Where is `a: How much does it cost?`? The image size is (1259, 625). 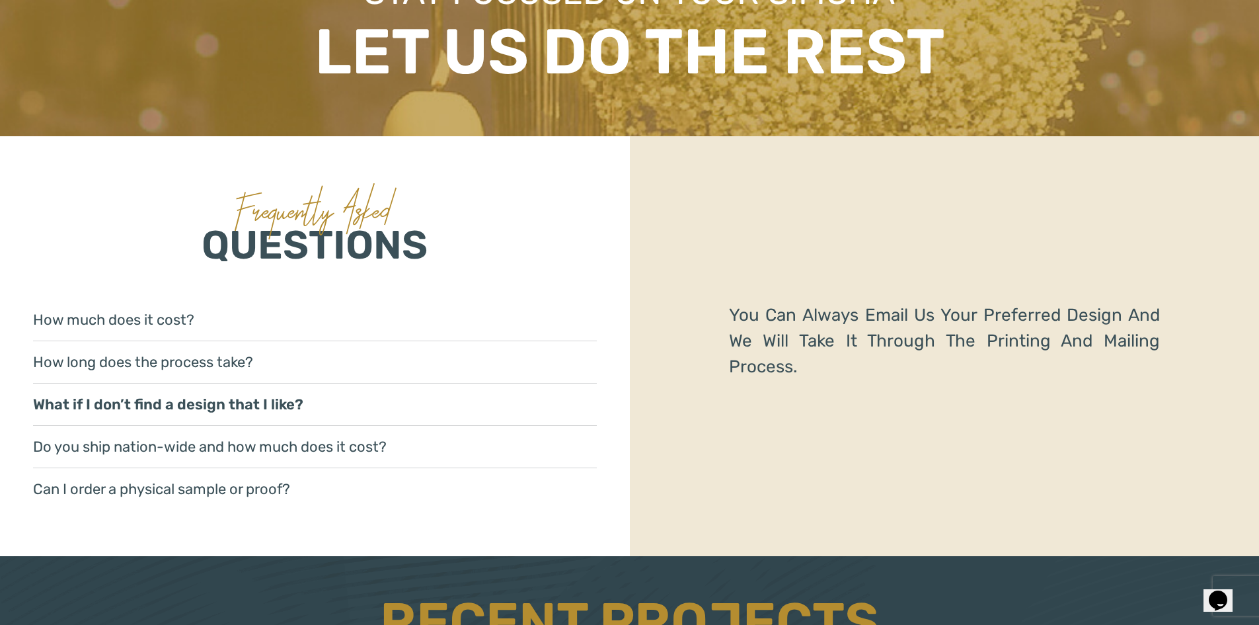 a: How much does it cost? is located at coordinates (315, 320).